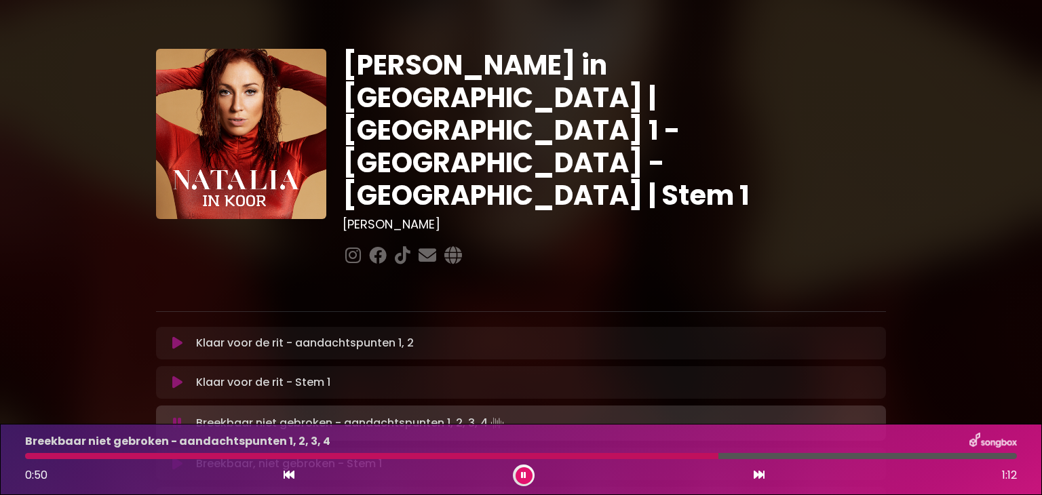 Image resolution: width=1042 pixels, height=495 pixels. What do you see at coordinates (993, 442) in the screenshot?
I see `img: songbox-logo-white.png` at bounding box center [993, 442].